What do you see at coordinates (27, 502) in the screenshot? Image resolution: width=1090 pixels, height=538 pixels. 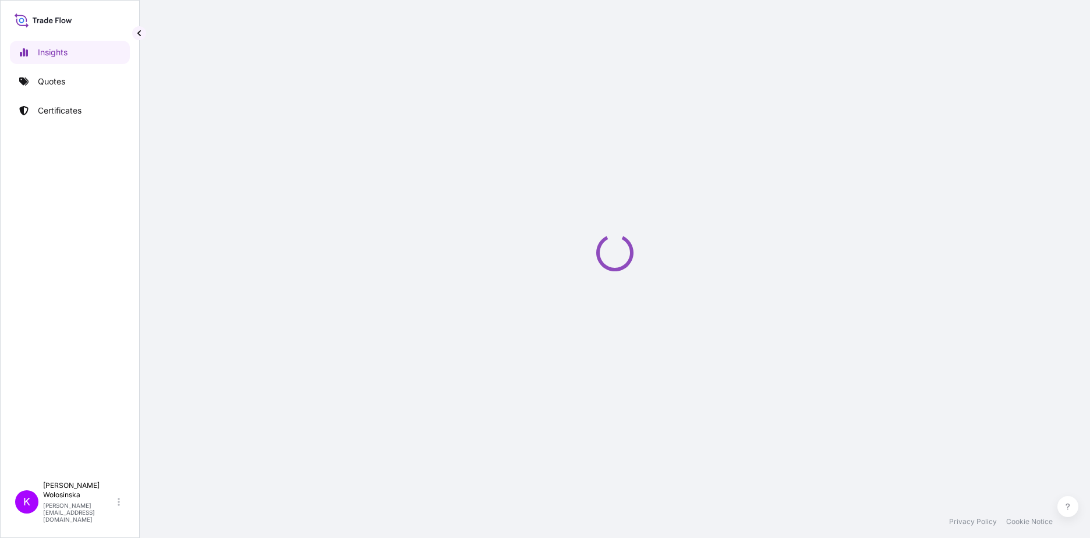 I see `span: K` at bounding box center [27, 502].